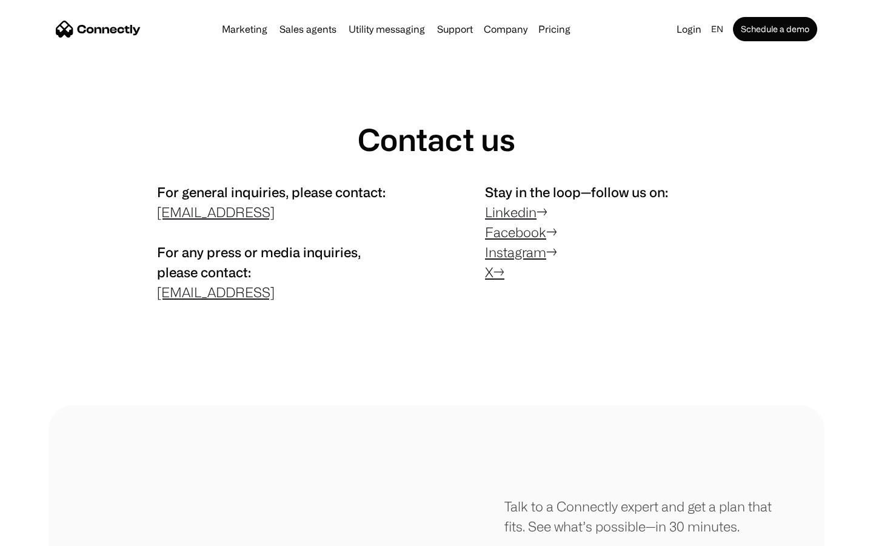  I want to click on a: Sales agents, so click(308, 29).